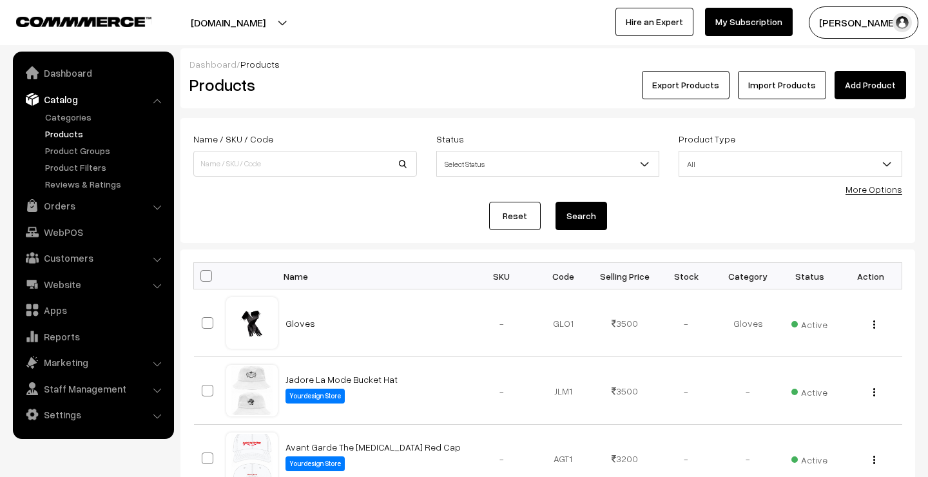 This screenshot has height=477, width=928. I want to click on a: Staff Management, so click(93, 389).